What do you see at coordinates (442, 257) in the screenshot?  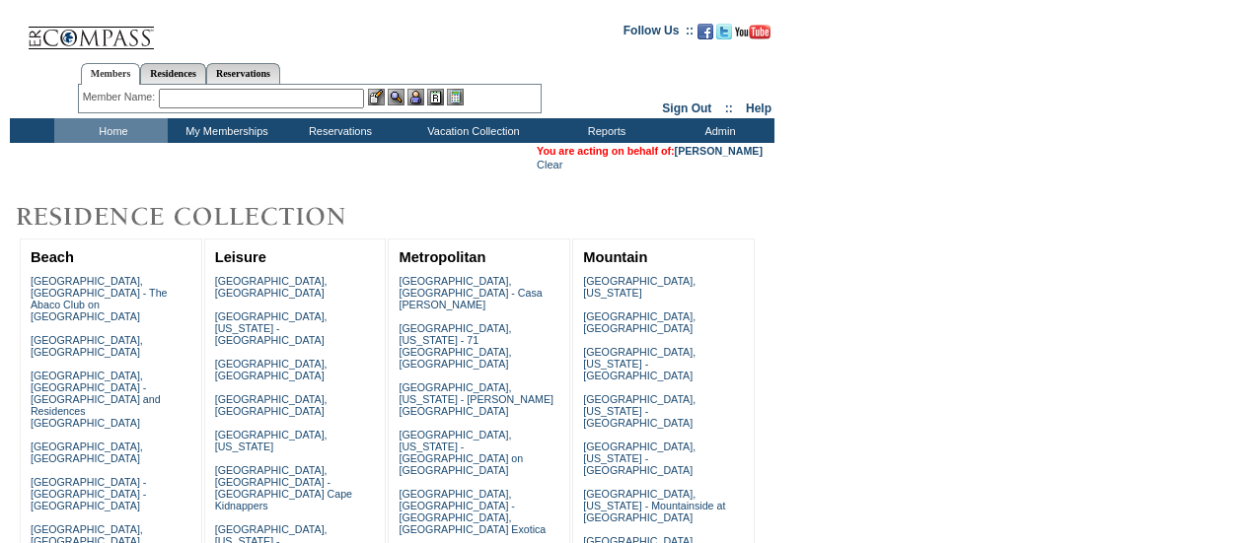 I see `a: Metropolitan` at bounding box center [442, 257].